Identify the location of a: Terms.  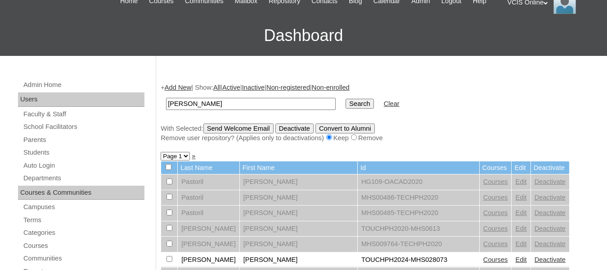
(83, 220).